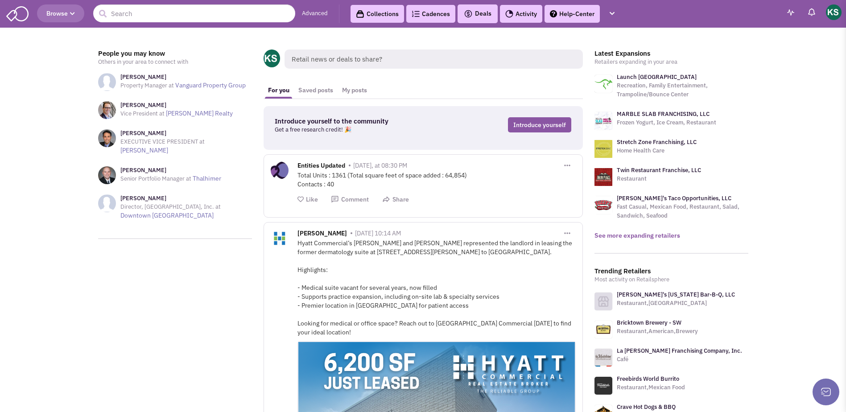 This screenshot has width=846, height=412. What do you see at coordinates (162, 141) in the screenshot?
I see `span: EXECUTIVE VICE PRESIDENT at` at bounding box center [162, 141].